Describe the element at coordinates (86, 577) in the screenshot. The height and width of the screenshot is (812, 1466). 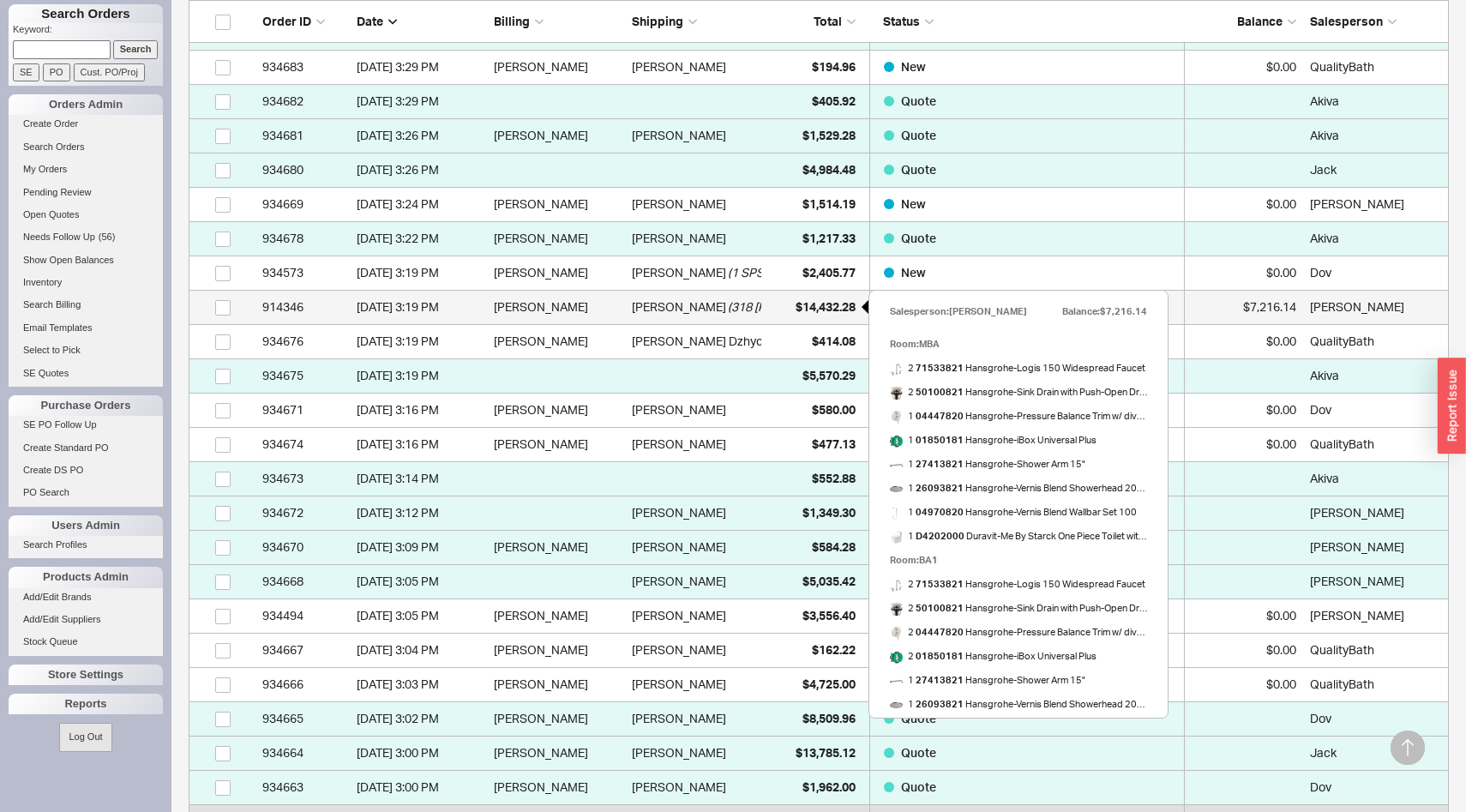
I see `div: Products Admin` at that location.